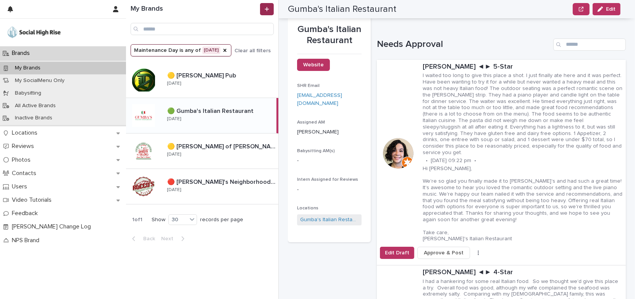  Describe the element at coordinates (221, 220) in the screenshot. I see `p: records per page` at that location.